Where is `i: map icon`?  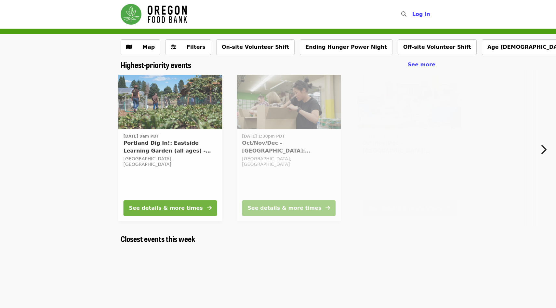
i: map icon is located at coordinates (129, 47).